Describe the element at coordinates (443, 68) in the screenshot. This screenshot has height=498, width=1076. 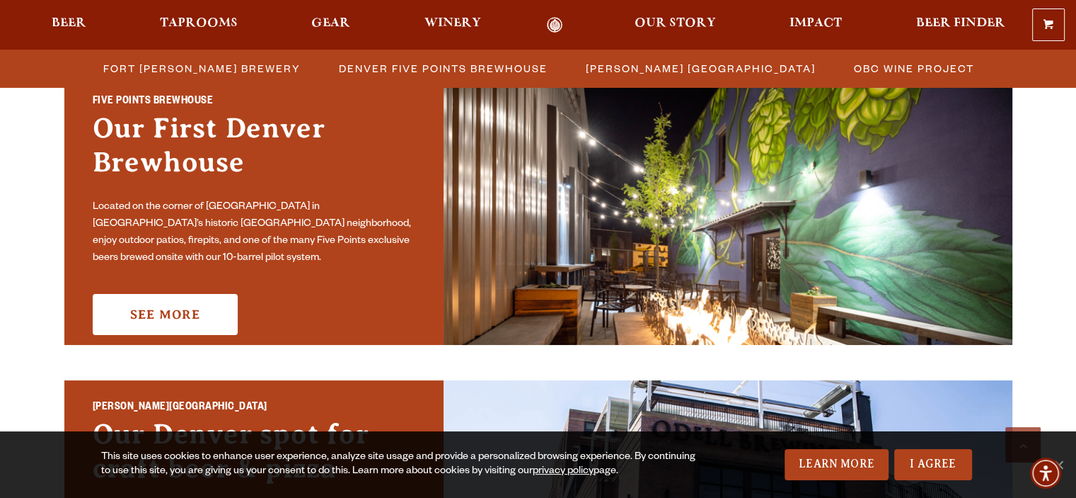
I see `span: Denver Five Points Brewhouse` at that location.